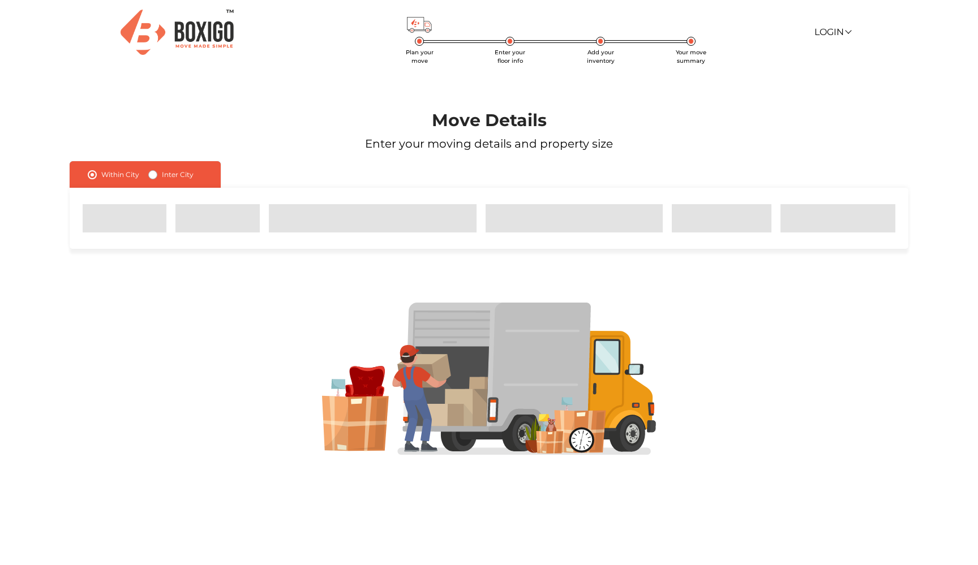 This screenshot has width=978, height=565. Describe the element at coordinates (833, 32) in the screenshot. I see `a: Login` at that location.